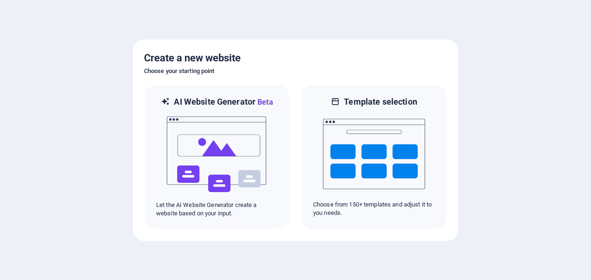 Image resolution: width=591 pixels, height=280 pixels. I want to click on h6: Choose your starting point, so click(295, 71).